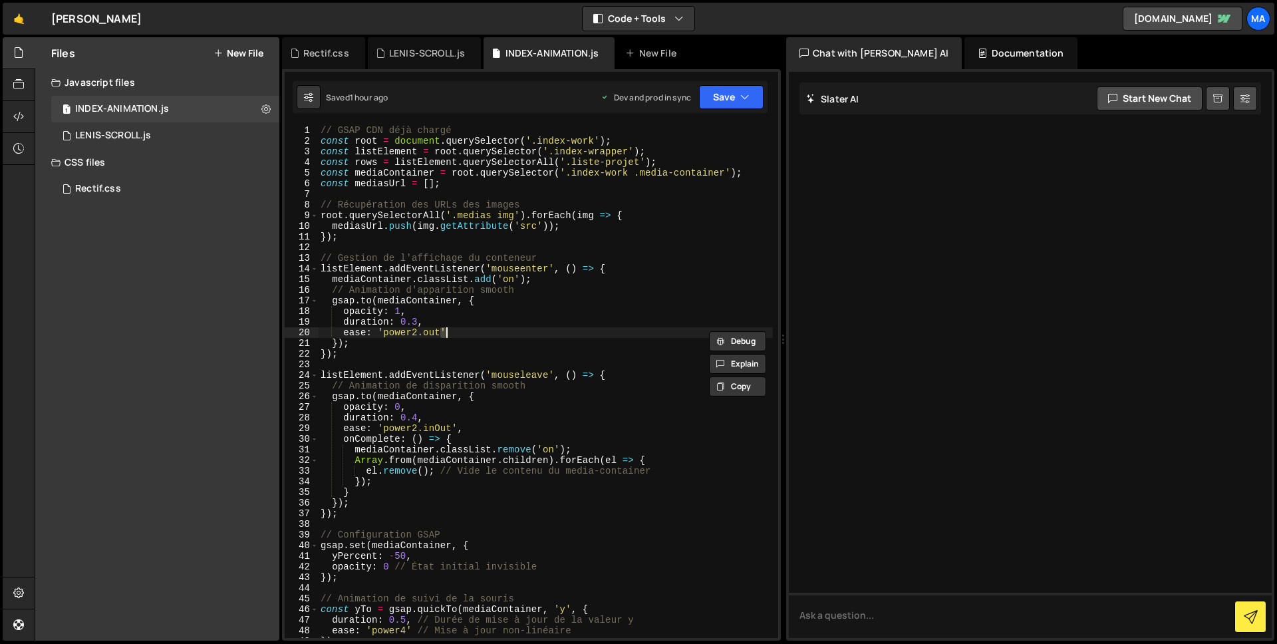 This screenshot has width=1277, height=644. What do you see at coordinates (639, 19) in the screenshot?
I see `button: Code + Tools` at bounding box center [639, 19].